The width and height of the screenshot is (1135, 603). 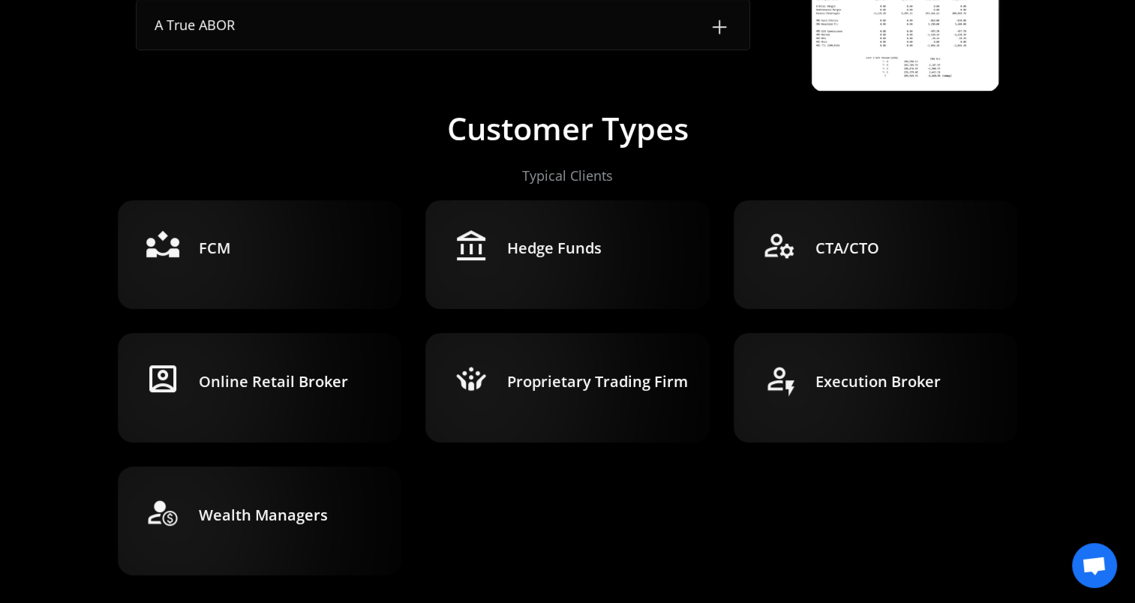 I want to click on h3: Hedge Funds, so click(x=554, y=248).